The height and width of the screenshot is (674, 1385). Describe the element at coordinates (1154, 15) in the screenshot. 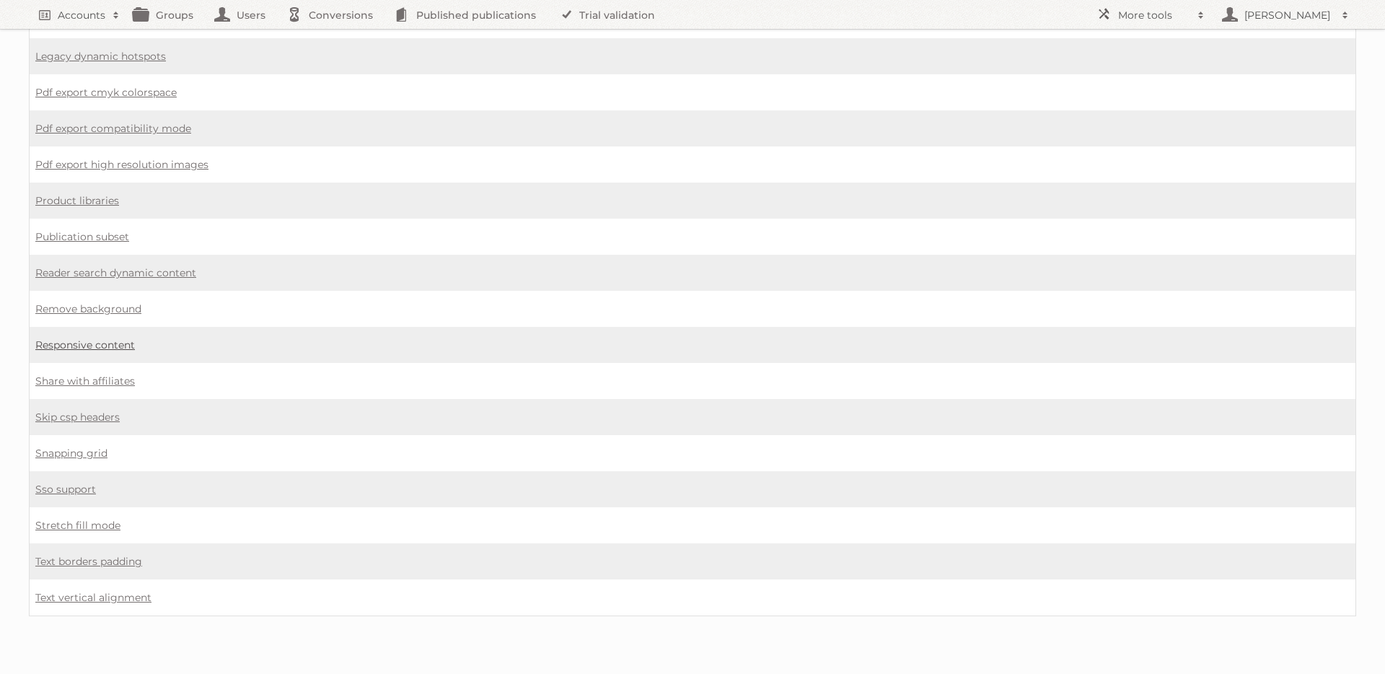

I see `h2: More tools` at that location.